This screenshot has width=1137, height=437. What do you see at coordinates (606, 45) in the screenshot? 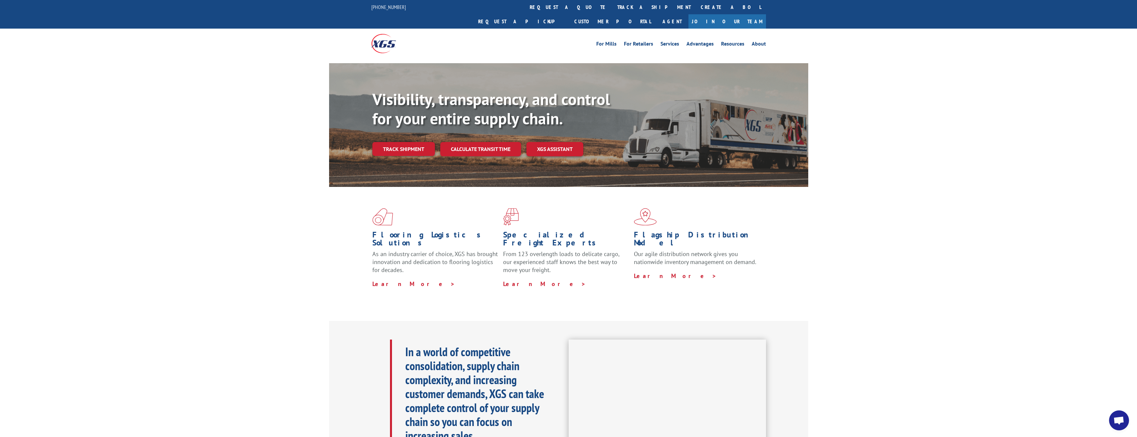
I see `a: For Mills` at bounding box center [606, 45].